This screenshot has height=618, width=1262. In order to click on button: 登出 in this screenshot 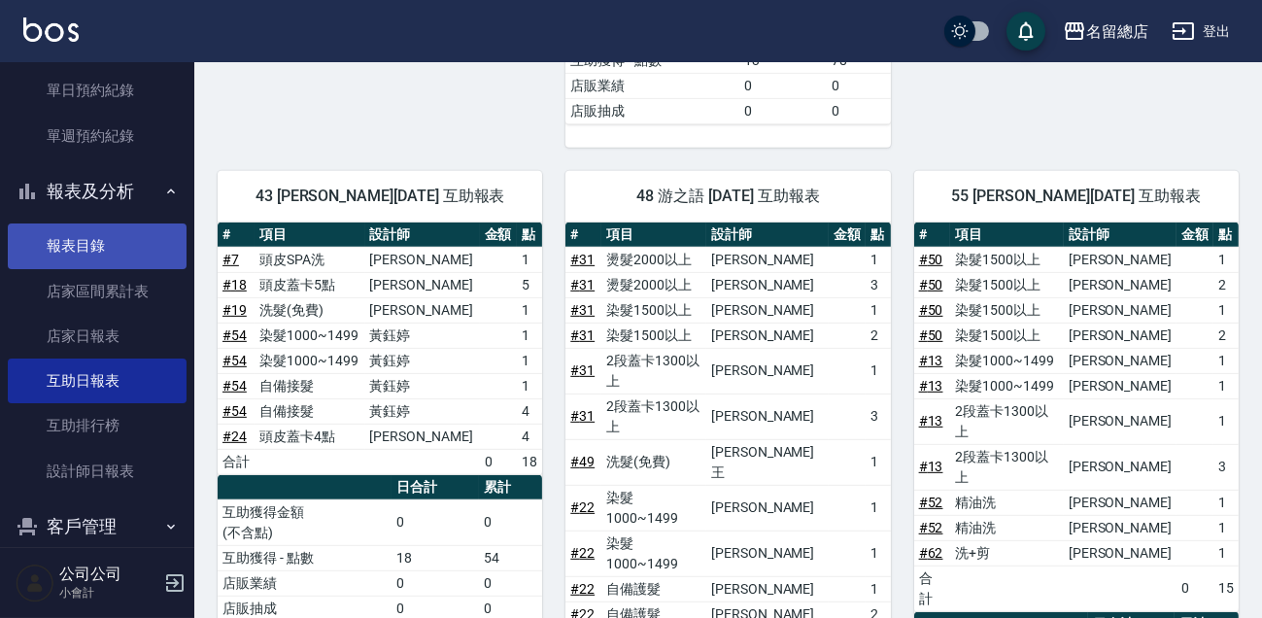, I will do `click(1201, 31)`.